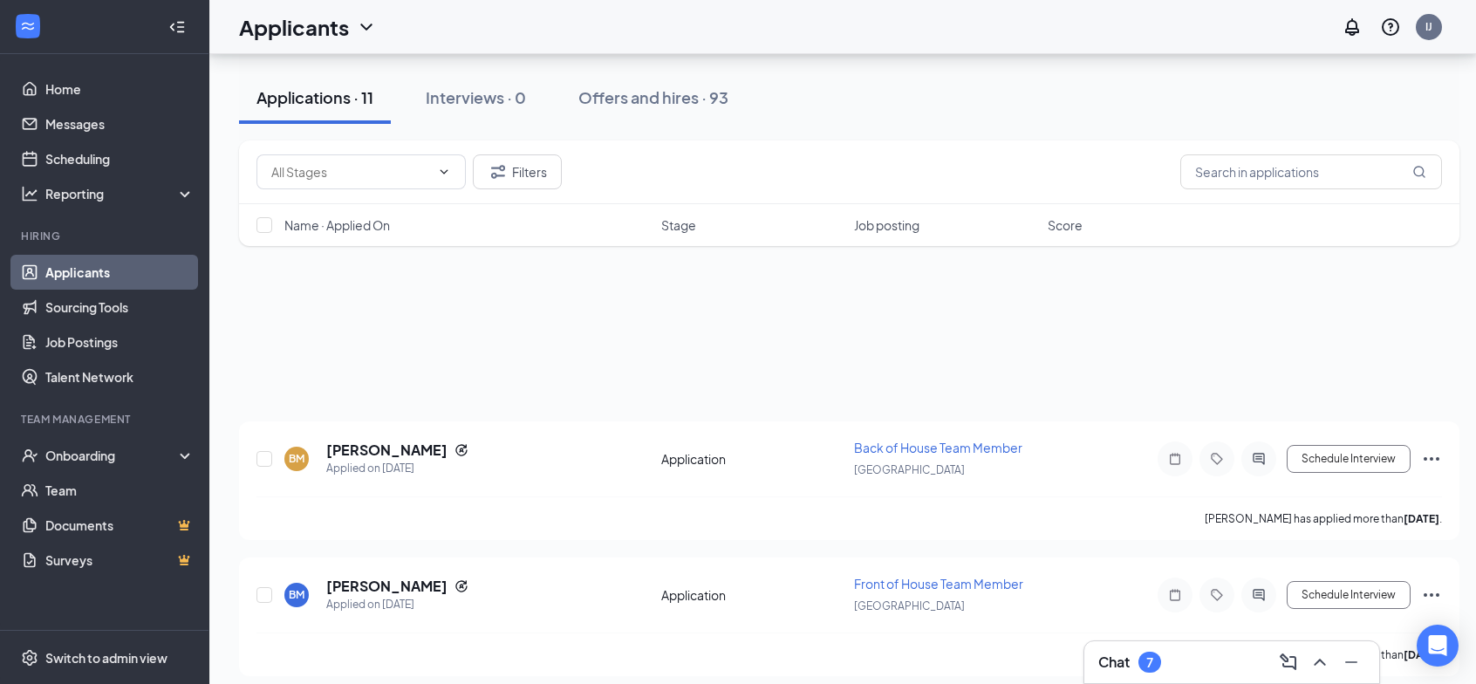  Describe the element at coordinates (938, 447) in the screenshot. I see `span: Back of House Team Member` at that location.